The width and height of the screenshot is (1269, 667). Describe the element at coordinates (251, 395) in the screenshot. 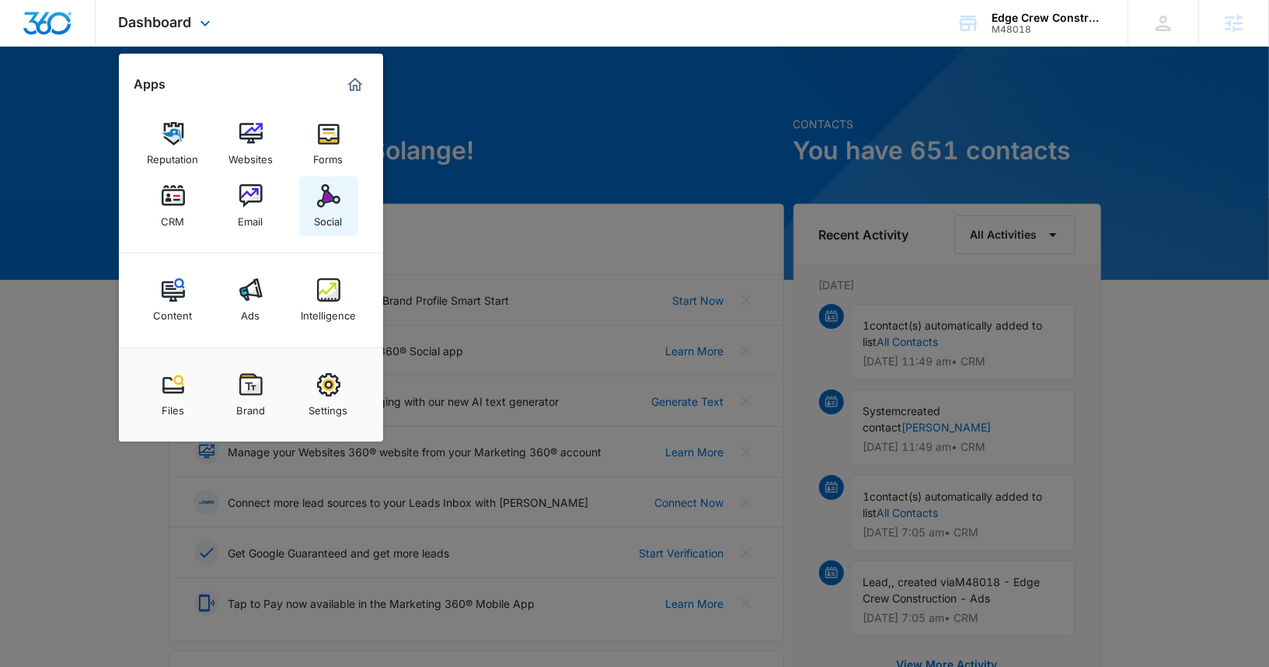

I see `a: Brand` at that location.